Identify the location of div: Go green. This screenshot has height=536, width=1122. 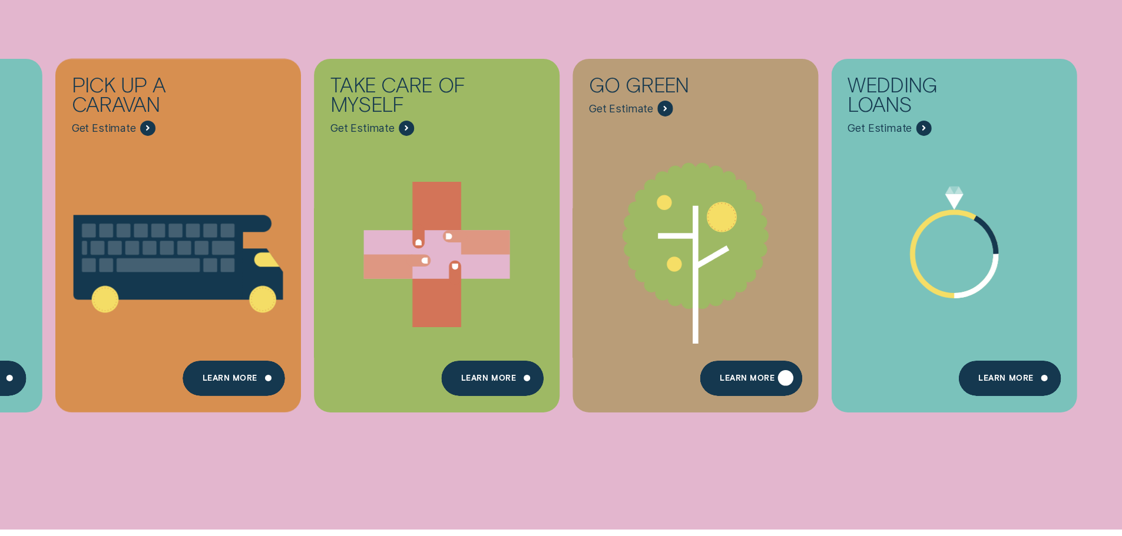
(667, 88).